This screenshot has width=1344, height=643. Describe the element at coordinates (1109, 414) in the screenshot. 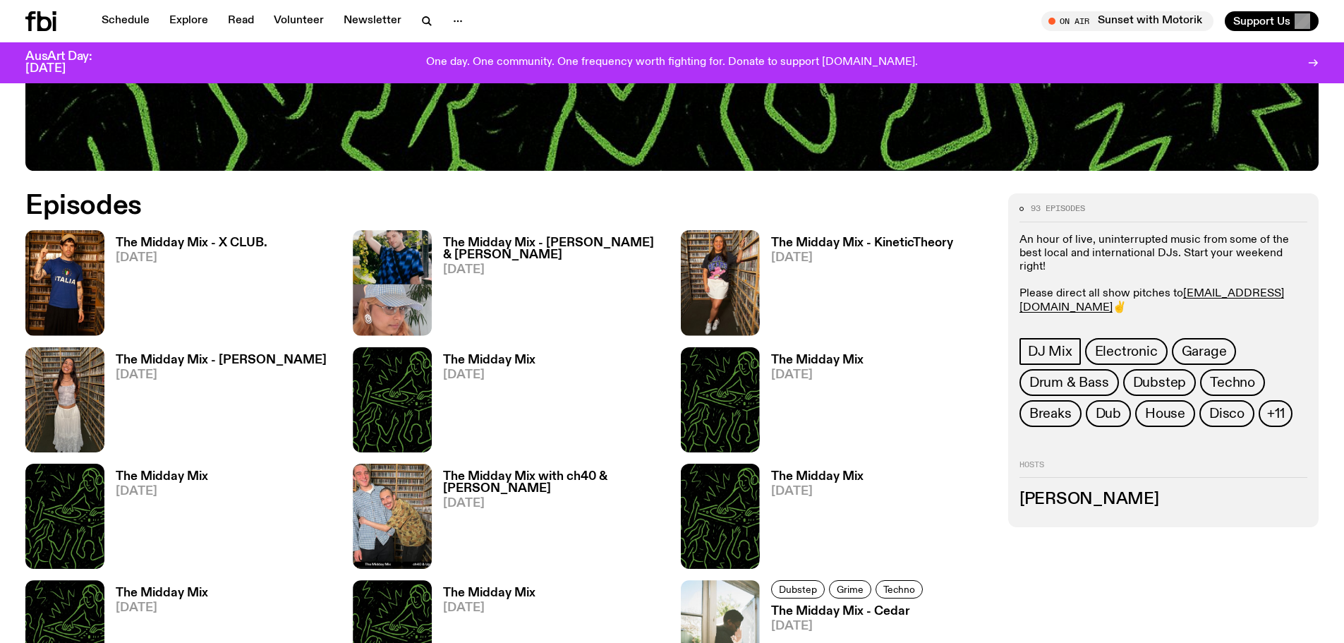

I see `a: Dub` at that location.